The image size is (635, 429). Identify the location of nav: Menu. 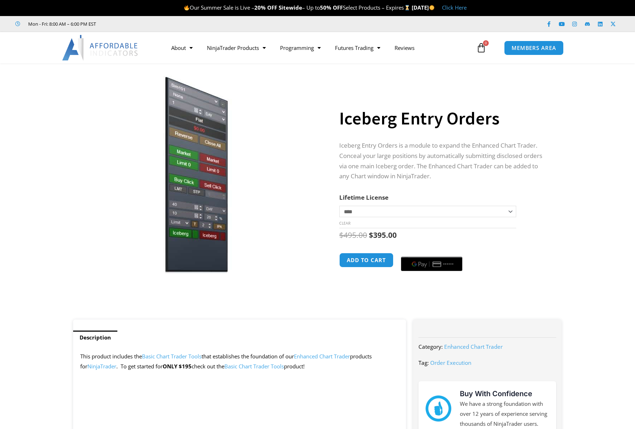
(319, 48).